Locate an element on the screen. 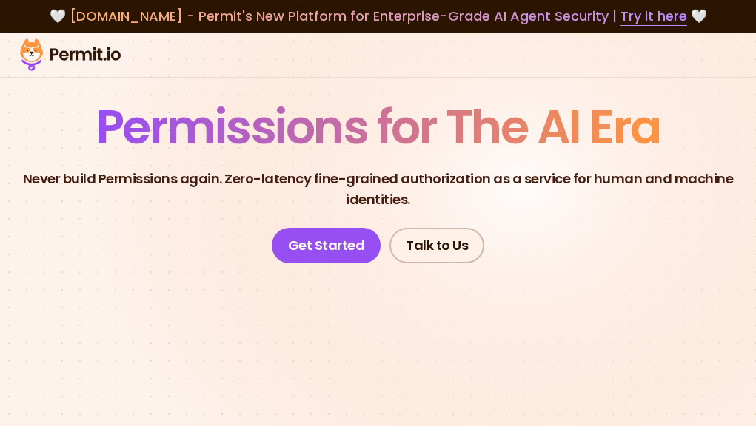 This screenshot has height=426, width=756. a: Try it here is located at coordinates (654, 16).